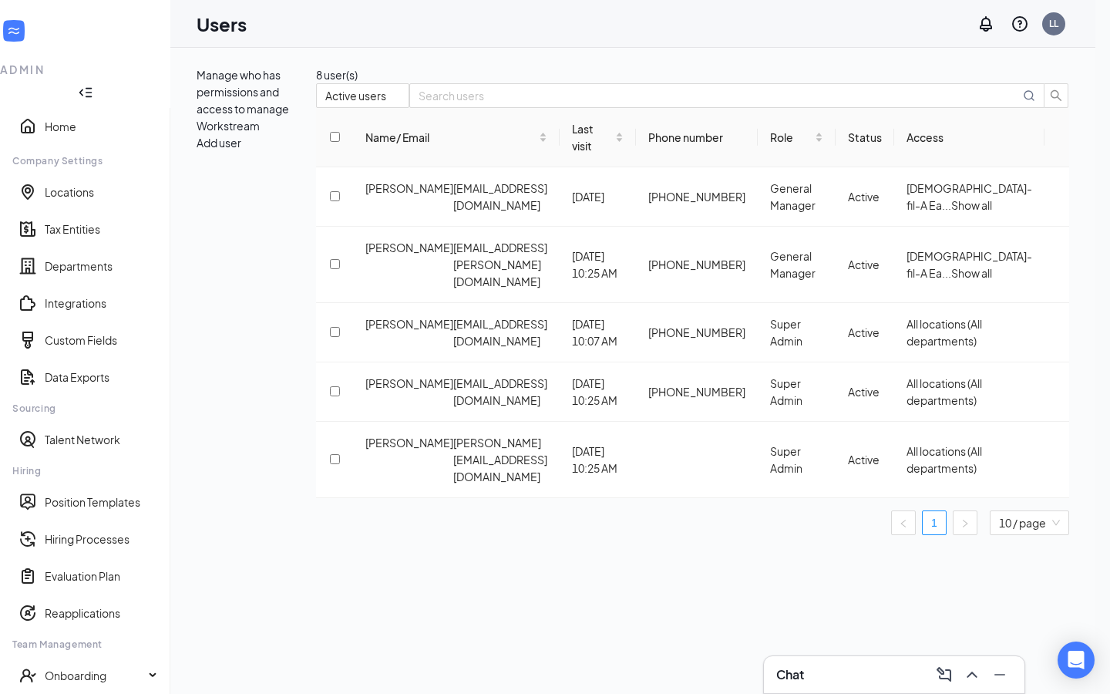 The width and height of the screenshot is (1110, 694). I want to click on div: LL, so click(1053, 23).